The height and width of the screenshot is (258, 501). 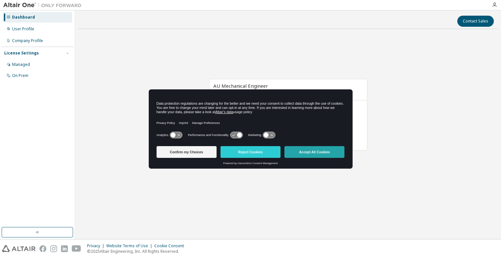 I want to click on img: youtube.svg, so click(x=76, y=249).